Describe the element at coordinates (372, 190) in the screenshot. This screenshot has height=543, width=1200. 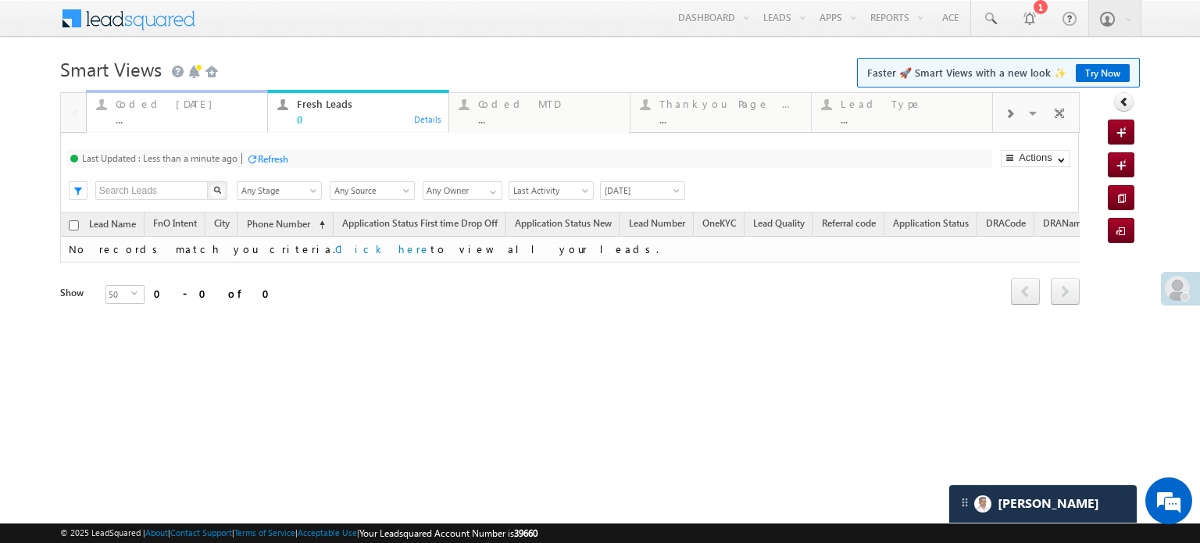
I see `div: Lead Source Filter` at that location.